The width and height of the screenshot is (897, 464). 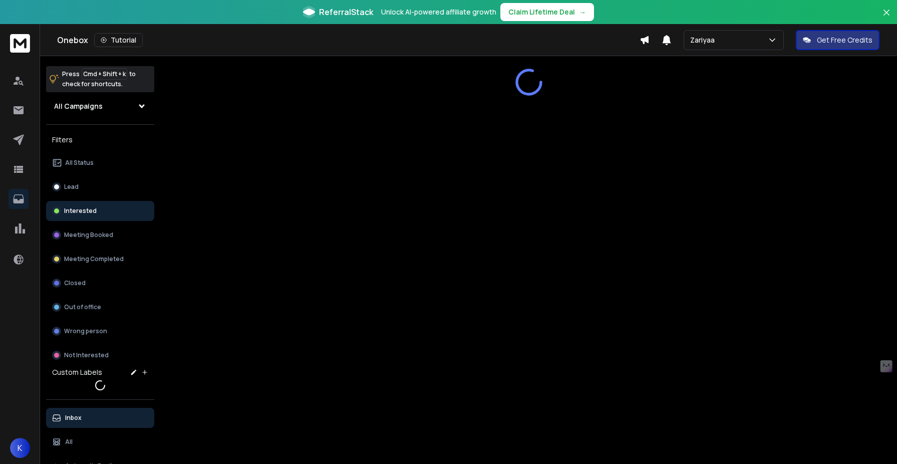 What do you see at coordinates (100, 106) in the screenshot?
I see `button: All Campaigns` at bounding box center [100, 106].